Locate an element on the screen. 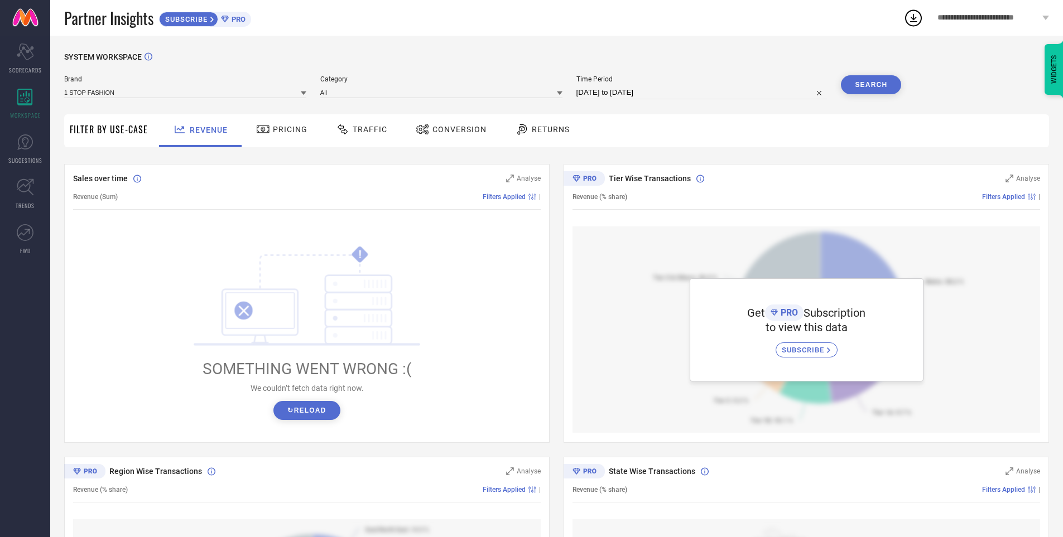  span: Returns is located at coordinates (551, 129).